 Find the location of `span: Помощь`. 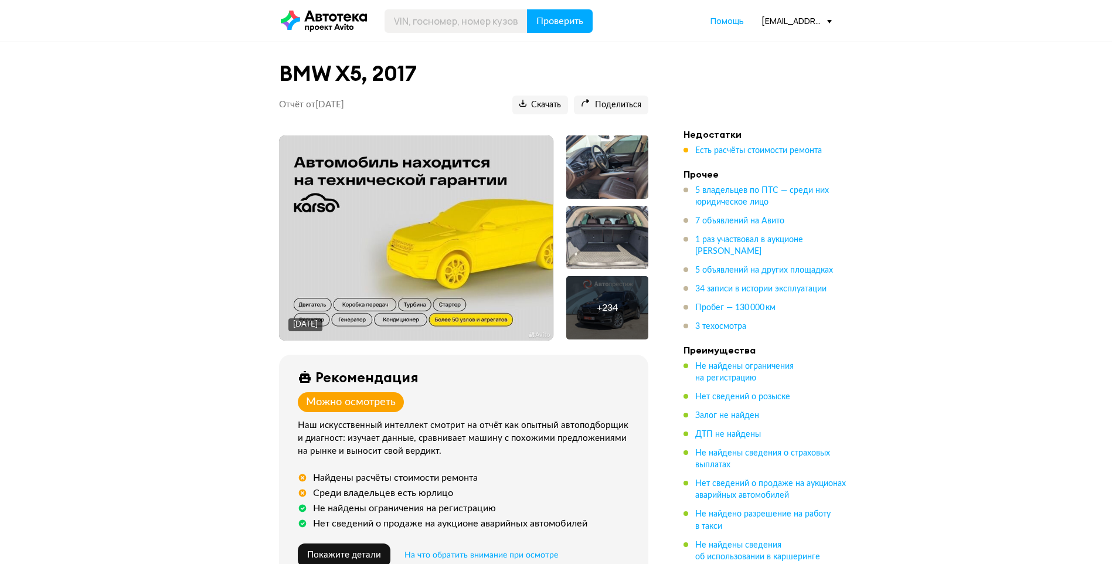

span: Помощь is located at coordinates (727, 21).